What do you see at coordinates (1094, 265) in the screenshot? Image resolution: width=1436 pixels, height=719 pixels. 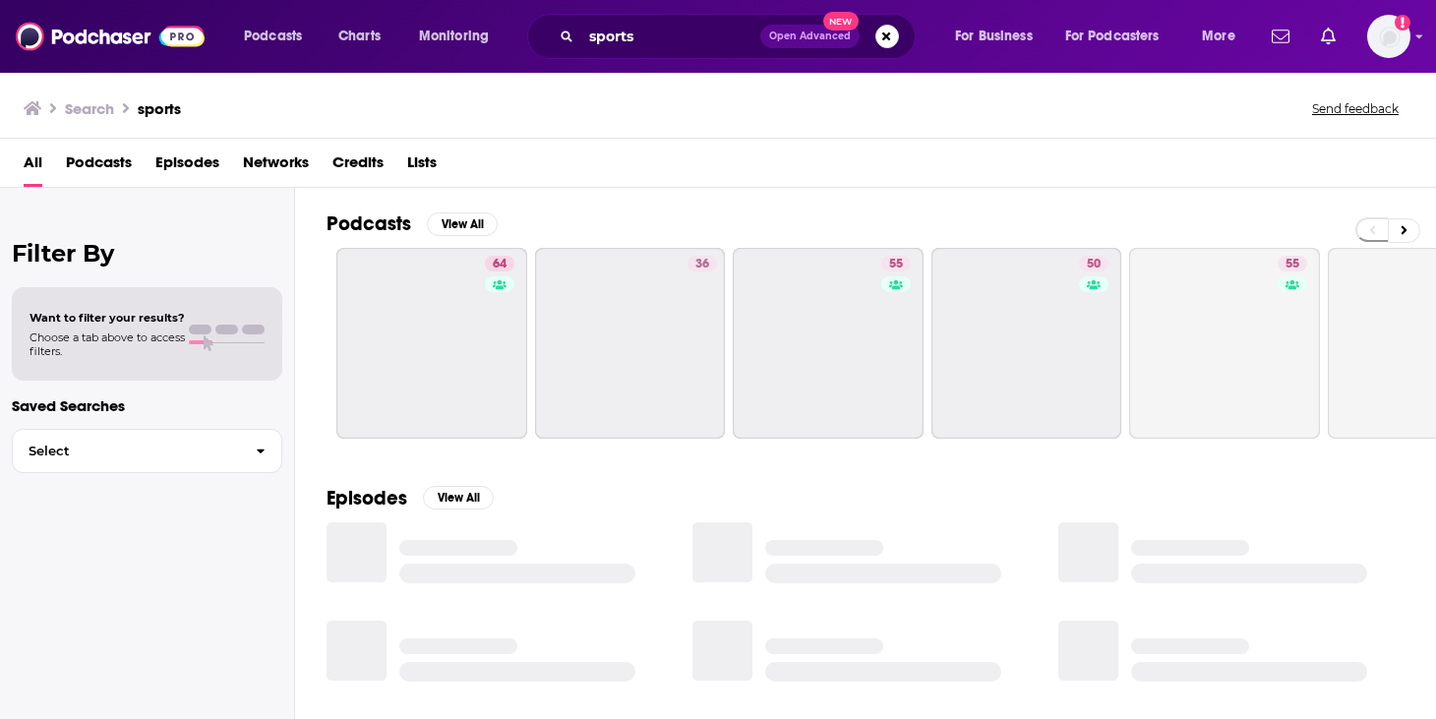 I see `span: 50` at bounding box center [1094, 265].